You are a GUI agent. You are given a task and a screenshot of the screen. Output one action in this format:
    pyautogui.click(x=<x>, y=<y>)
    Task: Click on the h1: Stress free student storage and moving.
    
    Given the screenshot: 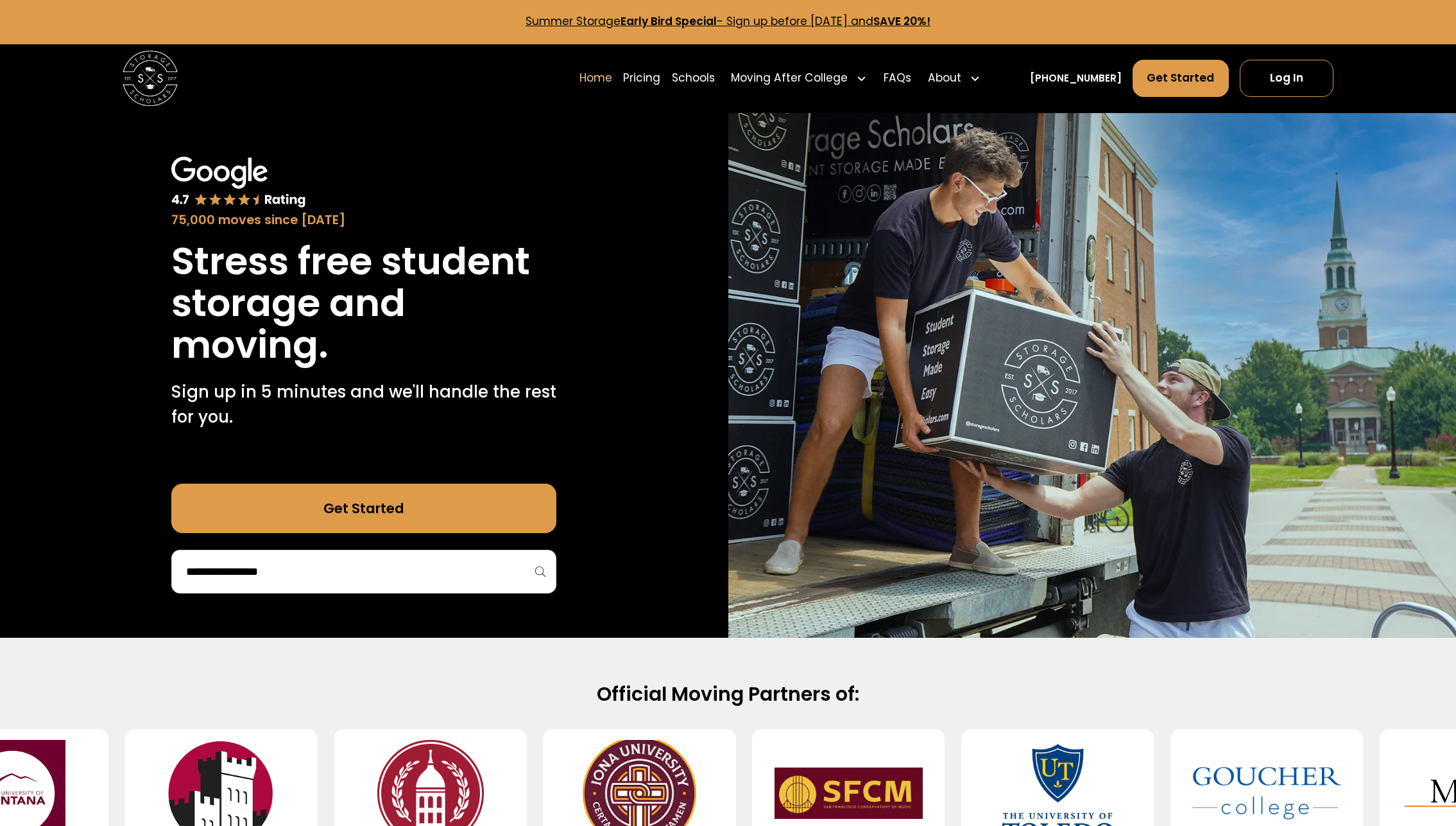 What is the action you would take?
    pyautogui.click(x=364, y=303)
    